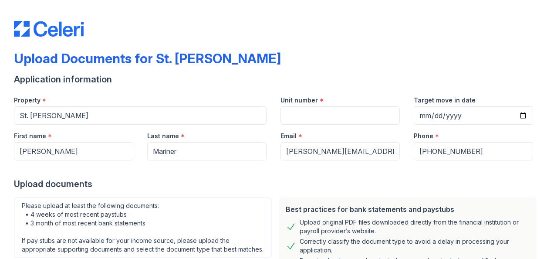 The width and height of the screenshot is (554, 259). Describe the element at coordinates (288, 136) in the screenshot. I see `label: Email` at that location.